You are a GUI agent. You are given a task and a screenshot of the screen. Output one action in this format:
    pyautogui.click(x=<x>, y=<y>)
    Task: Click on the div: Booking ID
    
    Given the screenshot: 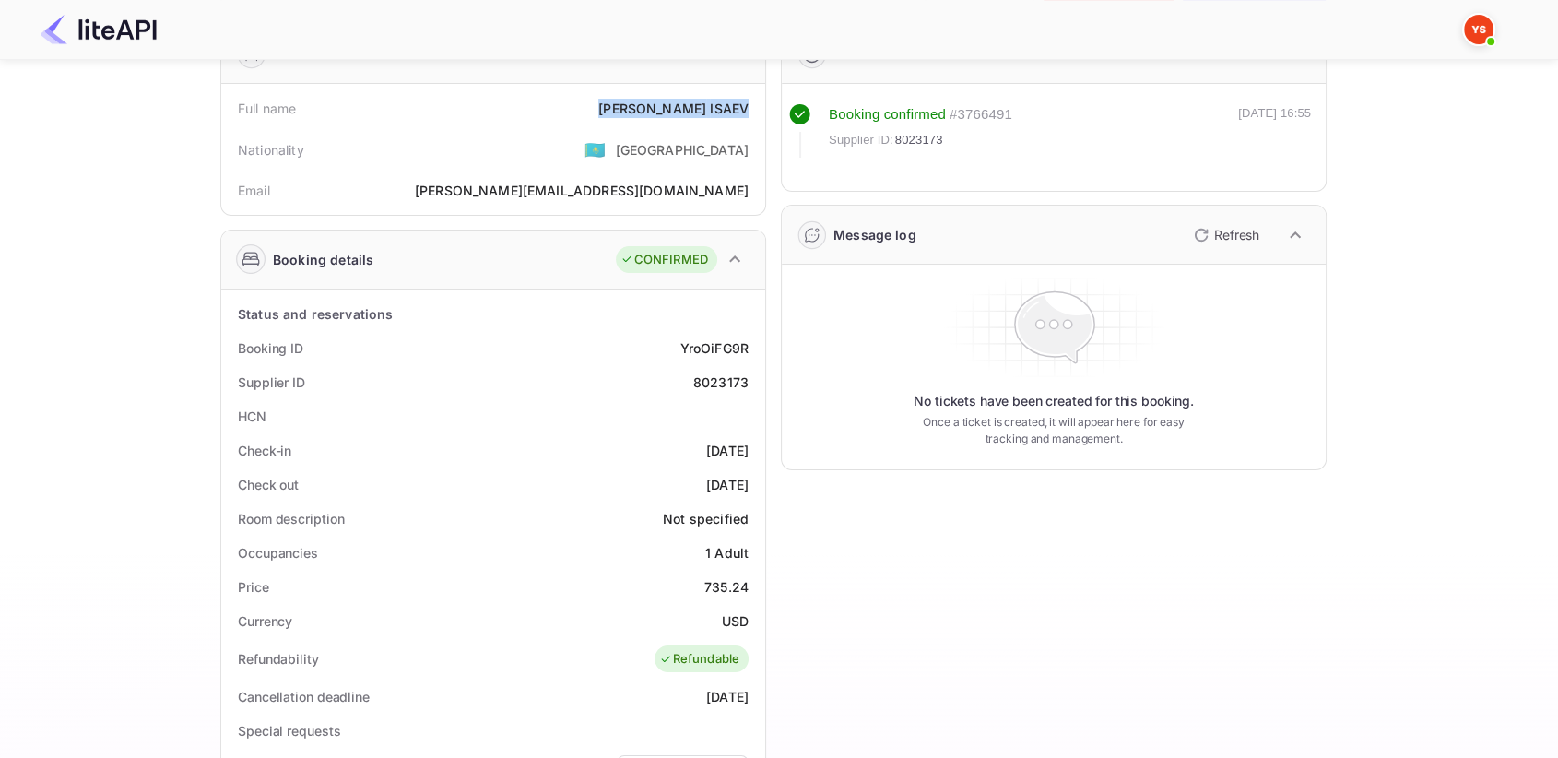 What is the action you would take?
    pyautogui.click(x=270, y=347)
    